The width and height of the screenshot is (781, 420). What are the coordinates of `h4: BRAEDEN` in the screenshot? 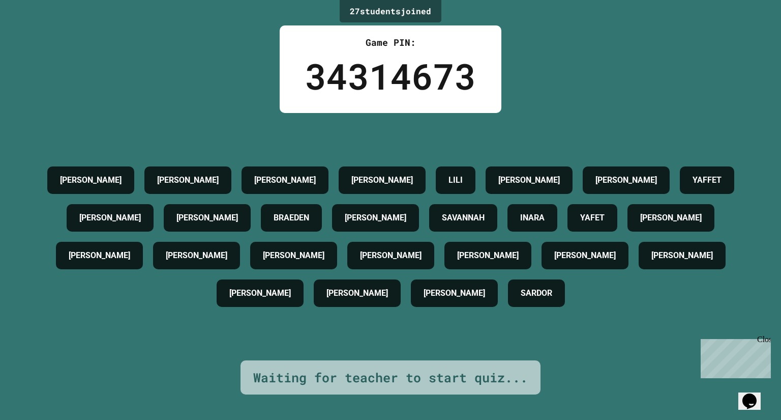 It's located at (291, 218).